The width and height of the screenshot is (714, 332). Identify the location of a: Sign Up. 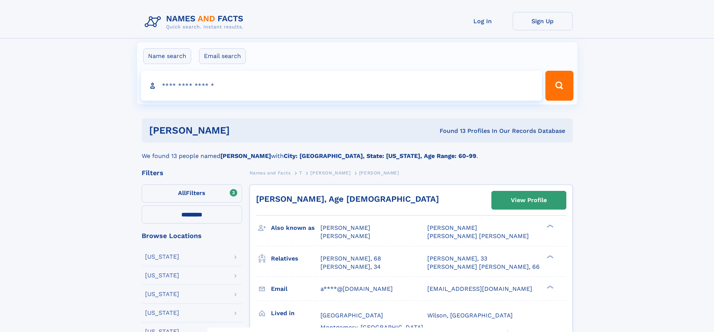
(542, 21).